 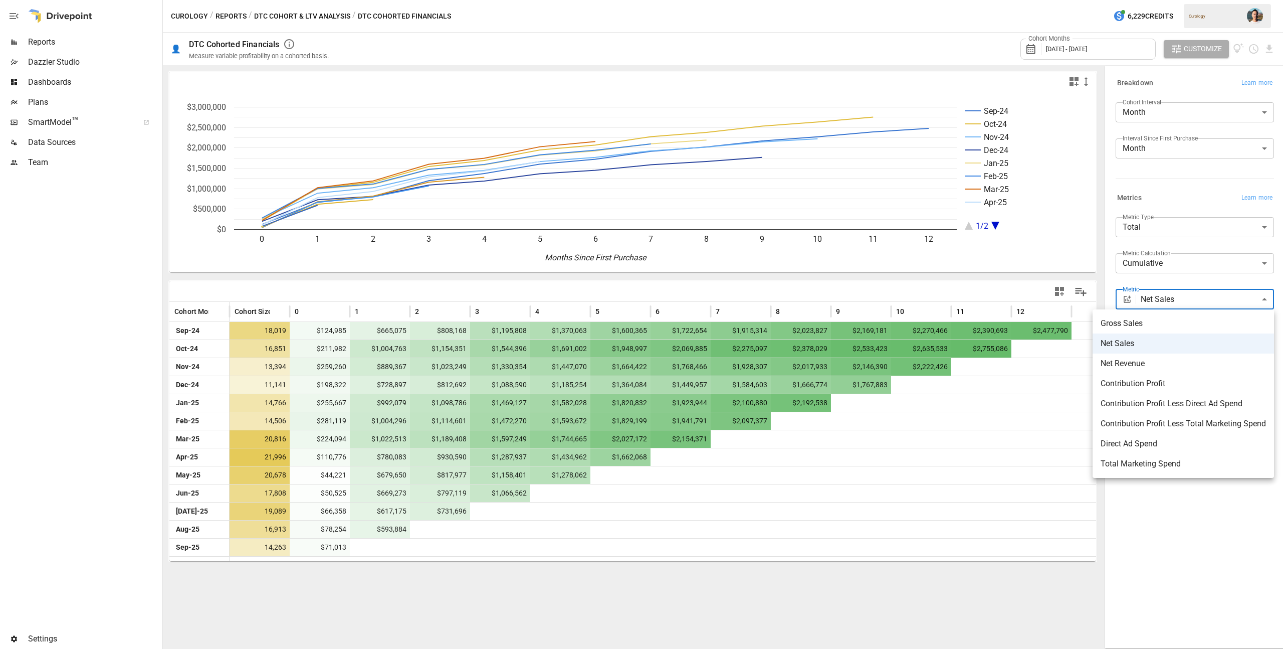 I want to click on span: Net Sales, so click(x=1184, y=343).